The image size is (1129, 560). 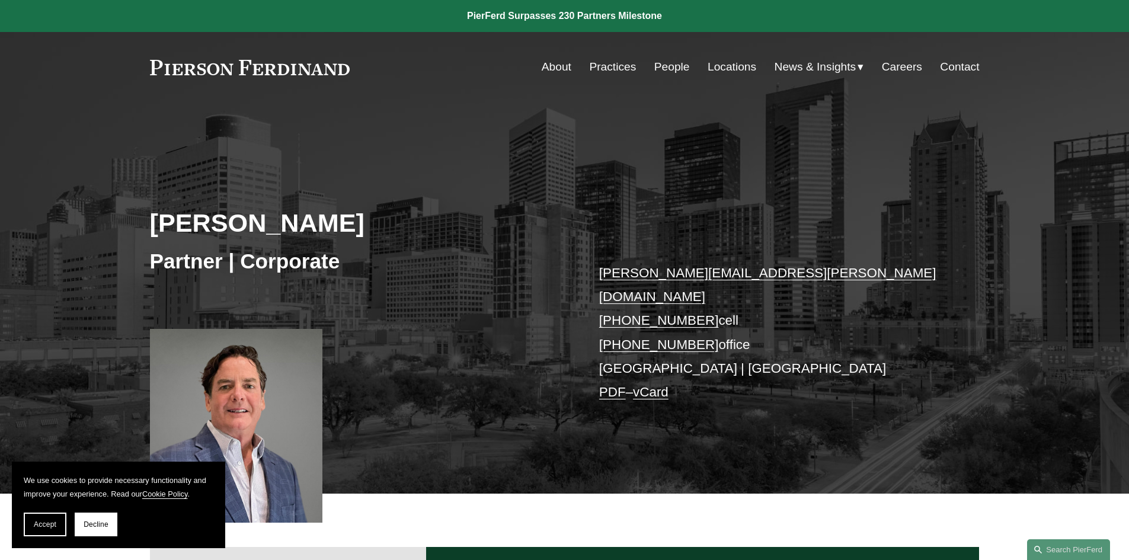 What do you see at coordinates (1068, 549) in the screenshot?
I see `a: Search this site` at bounding box center [1068, 549].